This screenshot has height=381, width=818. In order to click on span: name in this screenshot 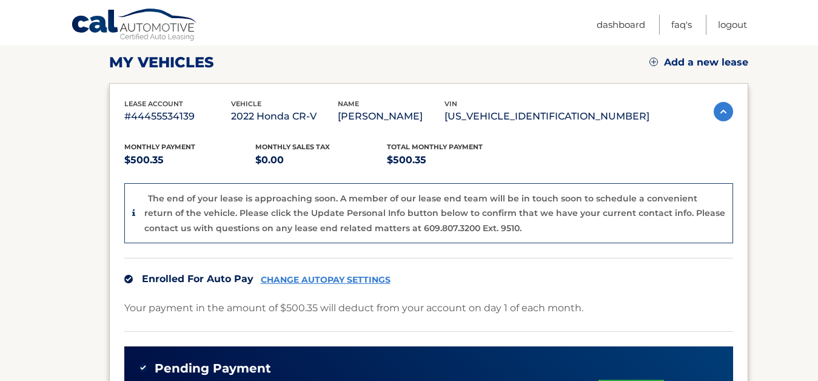, I will do `click(348, 104)`.